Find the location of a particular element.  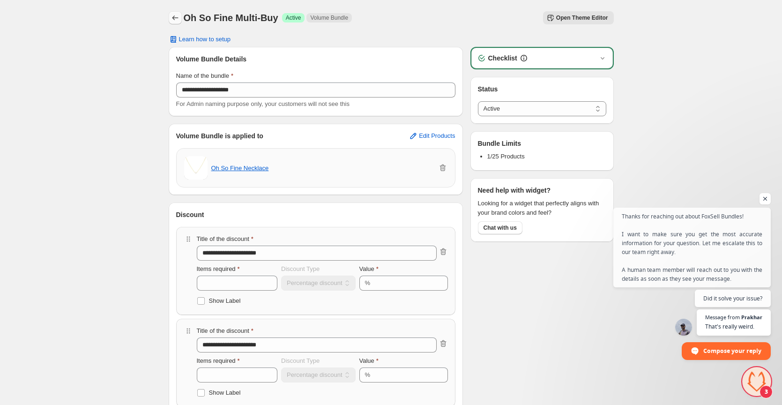

span: Thanks for reaching out about FoxSell Bundles! I want to make sure you get the most accurate info... is located at coordinates (692, 247).